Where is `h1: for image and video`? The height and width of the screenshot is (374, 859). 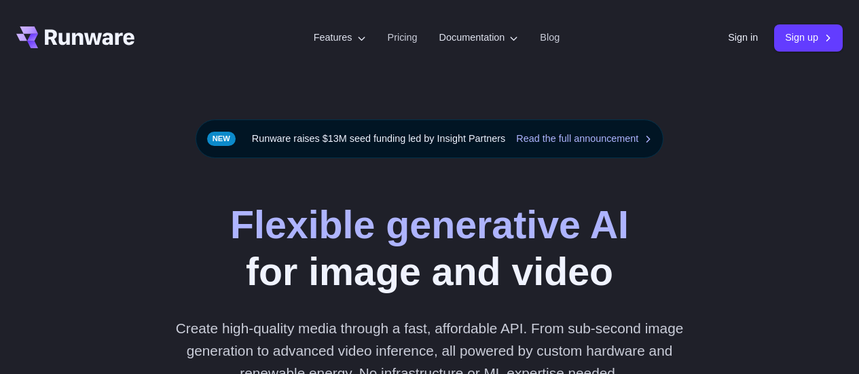 h1: for image and video is located at coordinates (429, 249).